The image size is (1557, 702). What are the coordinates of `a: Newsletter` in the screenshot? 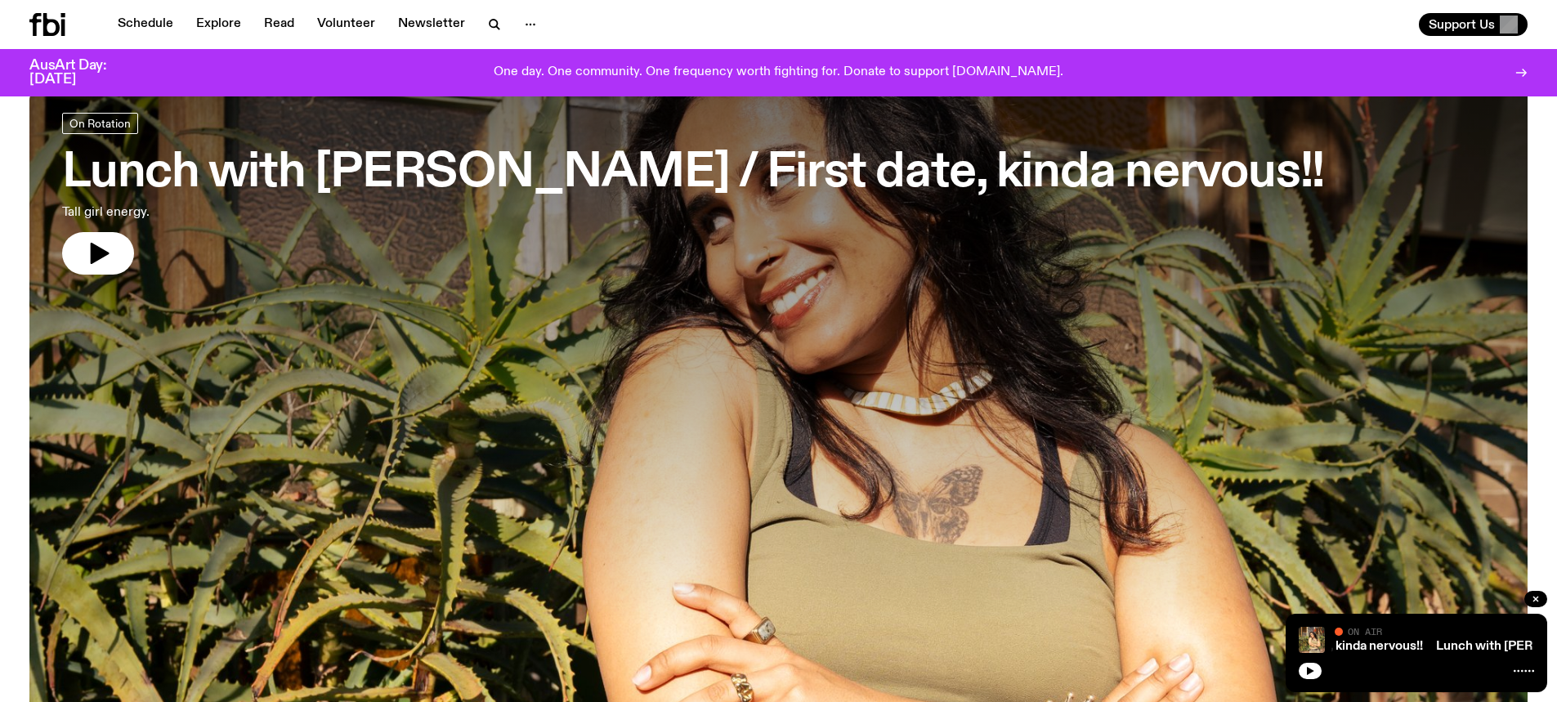 It's located at (432, 25).